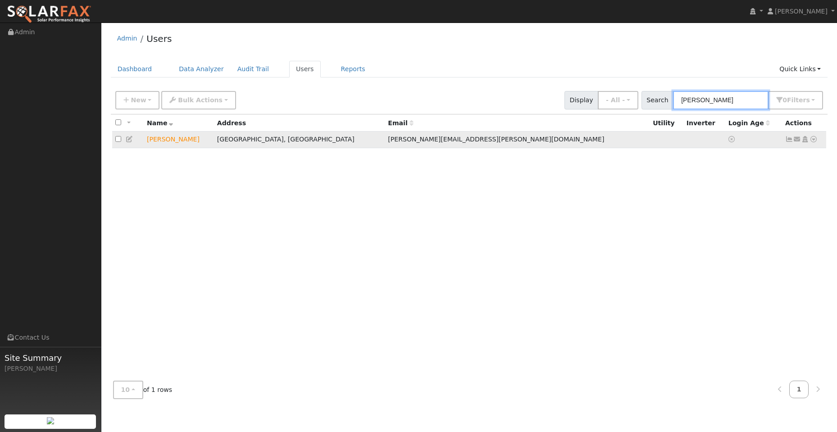 This screenshot has width=837, height=432. What do you see at coordinates (200, 100) in the screenshot?
I see `span: Bulk Actions` at bounding box center [200, 100].